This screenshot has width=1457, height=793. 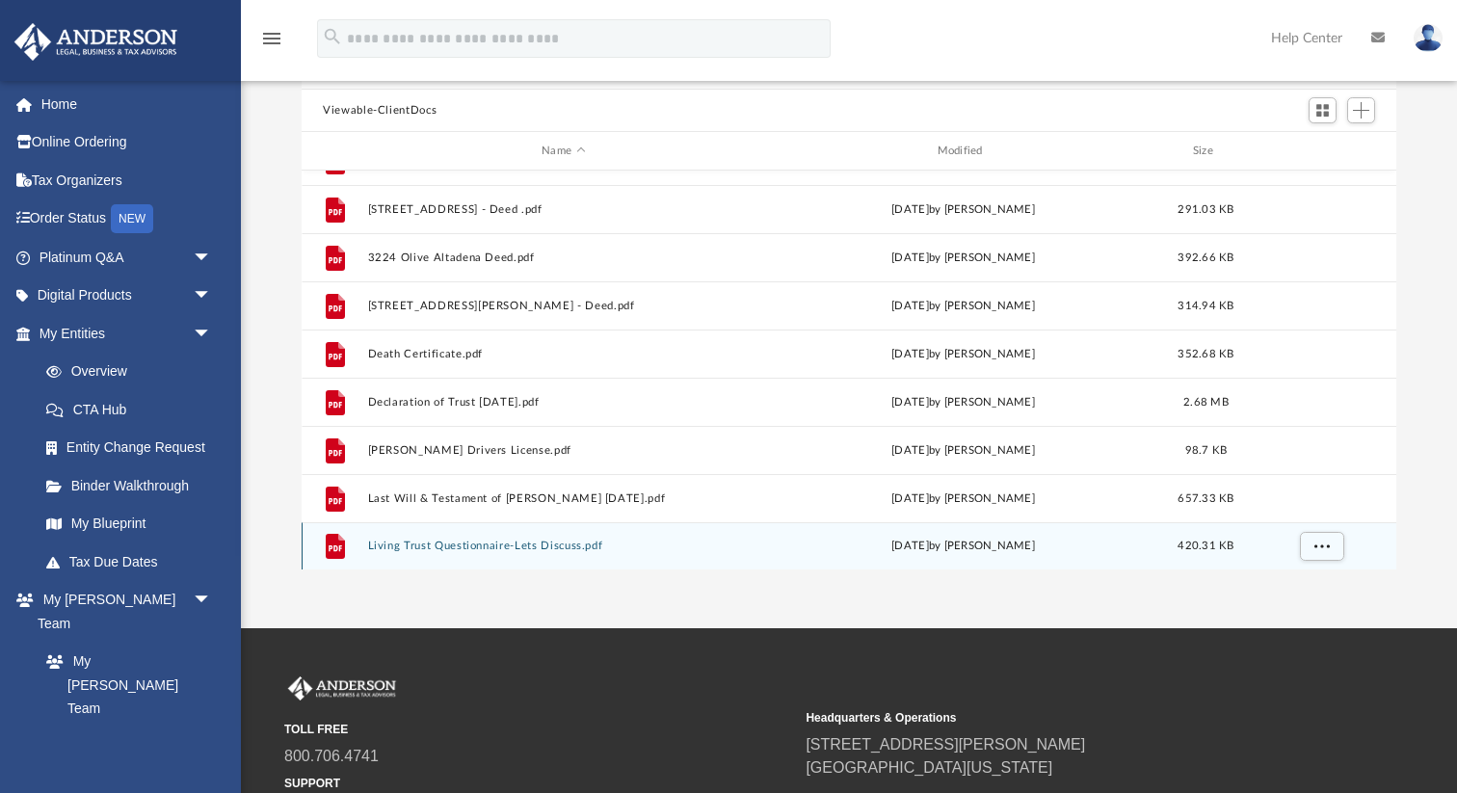 What do you see at coordinates (1206, 209) in the screenshot?
I see `span: 291.03 KB` at bounding box center [1206, 209].